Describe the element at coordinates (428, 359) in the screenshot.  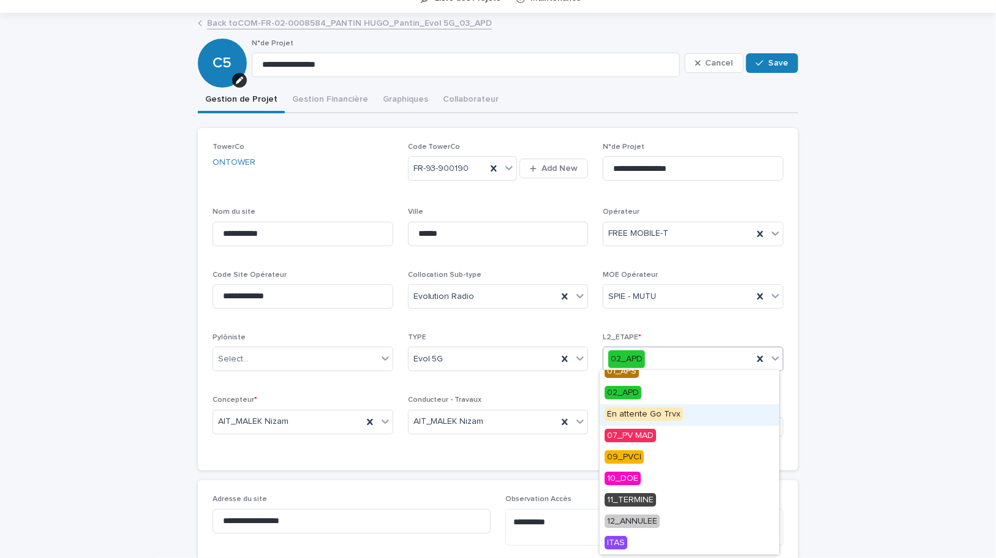
I see `span: Evol 5G` at that location.